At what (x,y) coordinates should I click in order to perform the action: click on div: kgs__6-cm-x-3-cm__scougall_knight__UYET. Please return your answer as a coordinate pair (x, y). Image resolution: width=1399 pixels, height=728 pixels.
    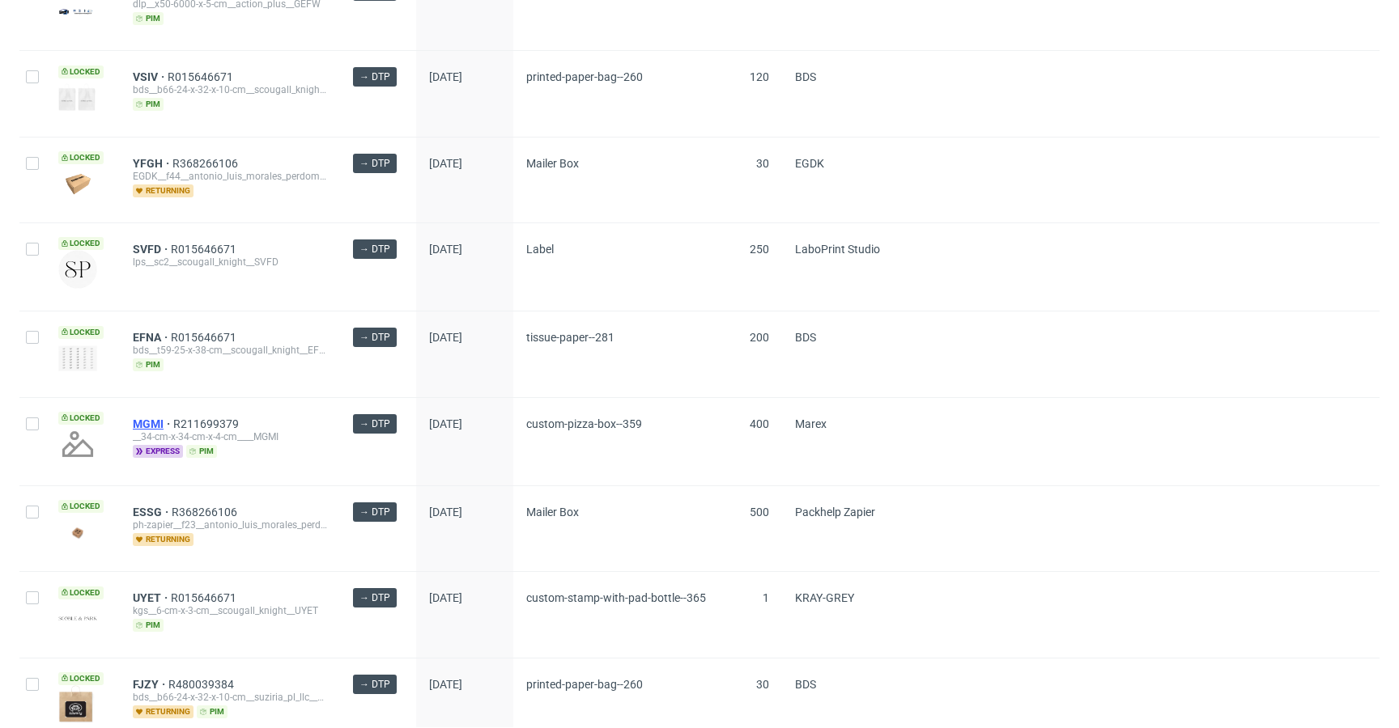
    Looking at the image, I should click on (230, 611).